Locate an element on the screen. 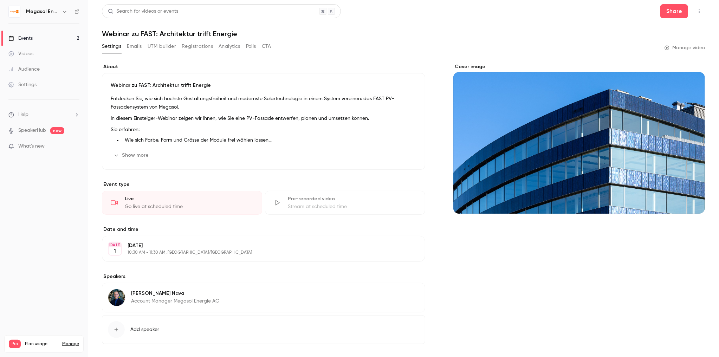  div: Events is located at coordinates (20, 38).